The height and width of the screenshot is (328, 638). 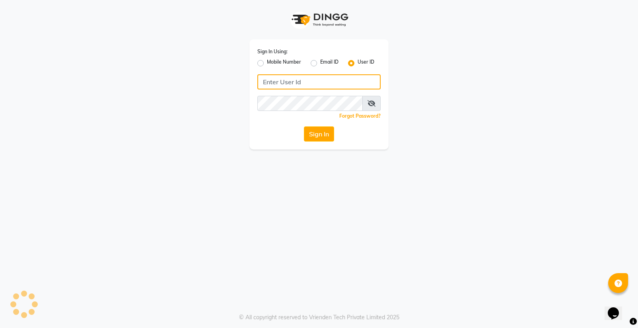 What do you see at coordinates (284, 63) in the screenshot?
I see `label: Mobile Number` at bounding box center [284, 63].